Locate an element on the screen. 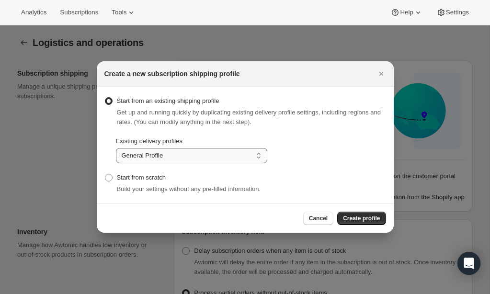 The image size is (490, 294). h2: Create a new subscription shipping profile is located at coordinates (172, 74).